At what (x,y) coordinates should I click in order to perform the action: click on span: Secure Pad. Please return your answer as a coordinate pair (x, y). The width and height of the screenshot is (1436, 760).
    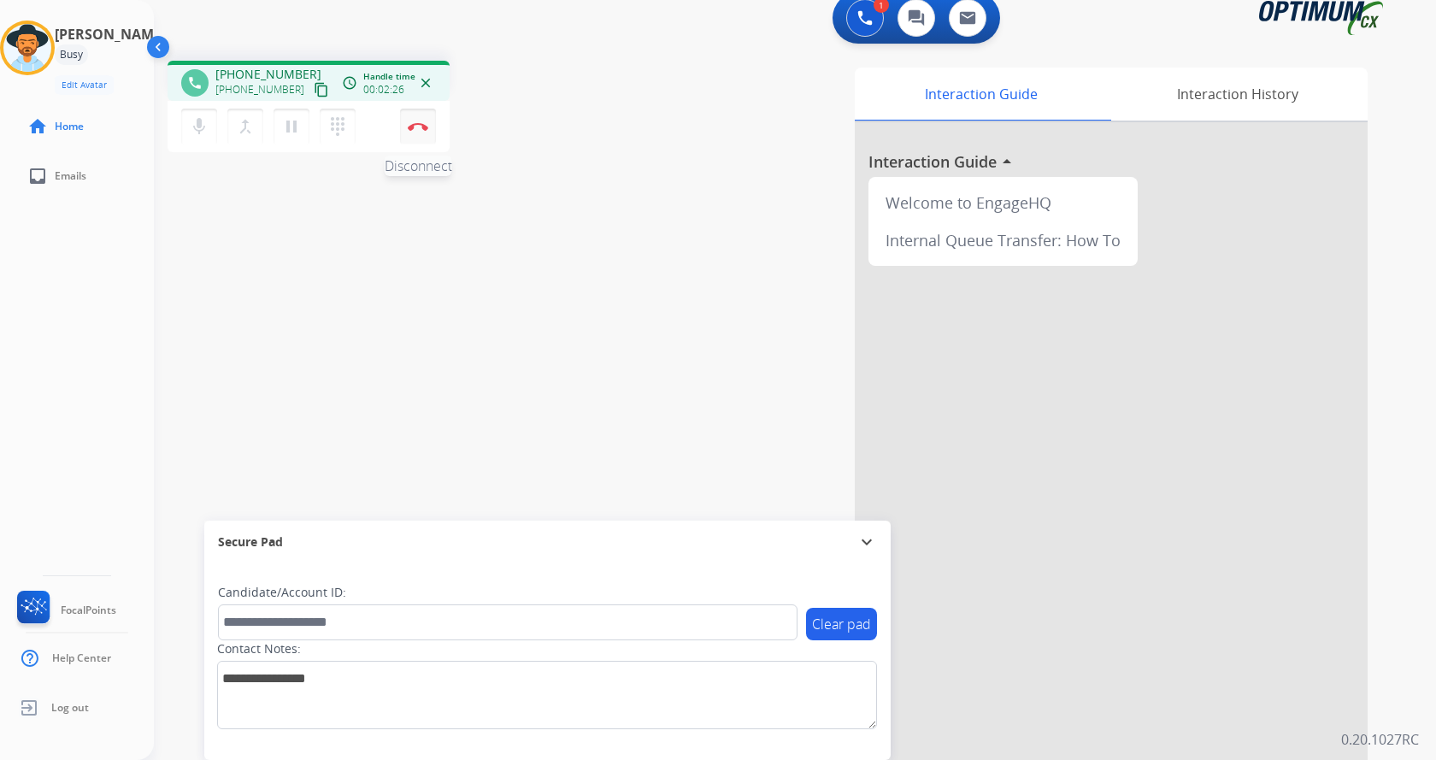
    Looking at the image, I should click on (251, 542).